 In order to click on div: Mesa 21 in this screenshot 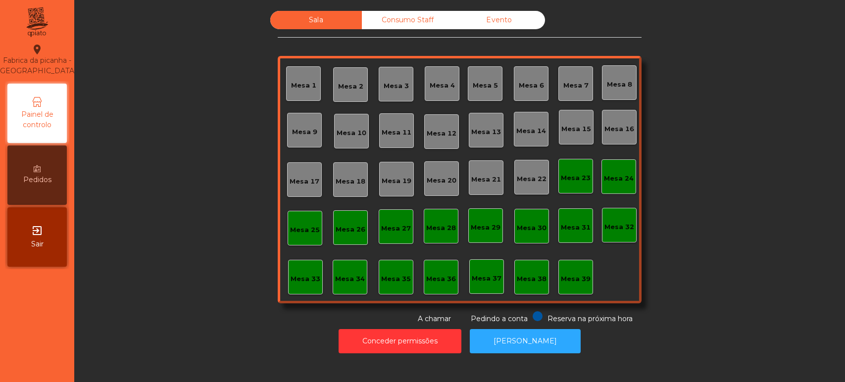, I will do `click(486, 180)`.